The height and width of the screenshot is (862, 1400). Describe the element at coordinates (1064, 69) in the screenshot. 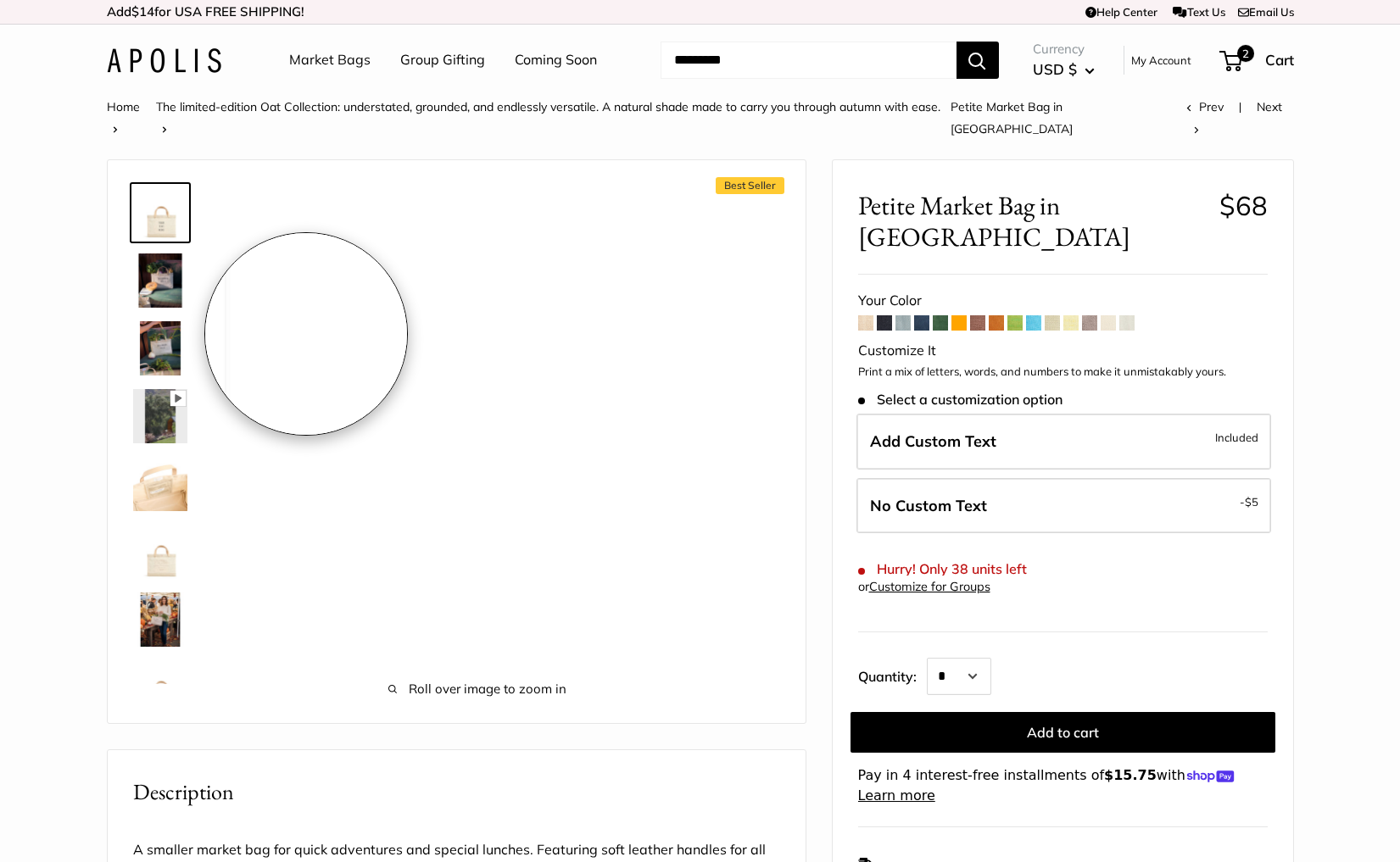

I see `button: USD $` at that location.